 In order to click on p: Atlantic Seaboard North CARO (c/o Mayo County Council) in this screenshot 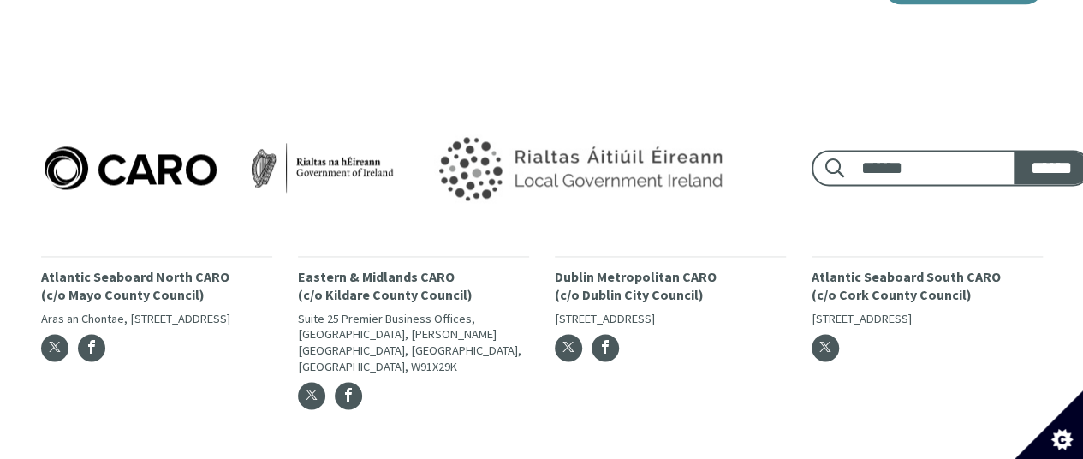, I will do `click(157, 286)`.